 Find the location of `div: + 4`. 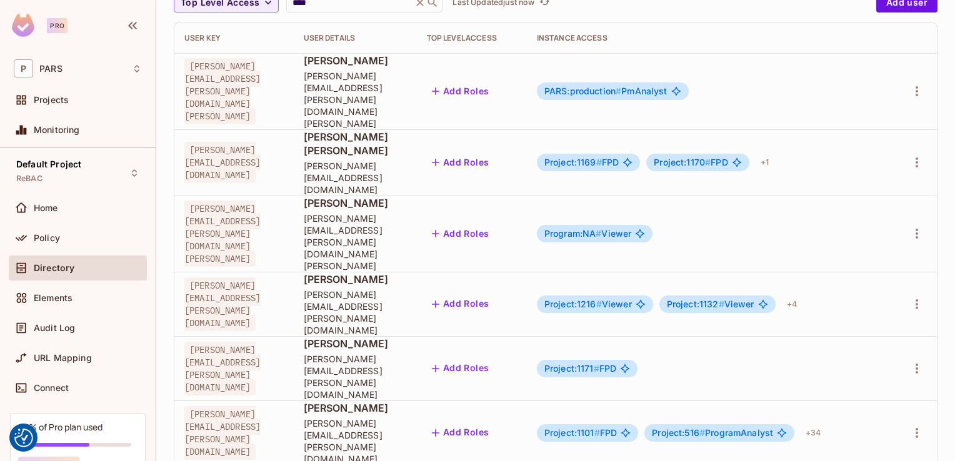

div: + 4 is located at coordinates (792, 305).